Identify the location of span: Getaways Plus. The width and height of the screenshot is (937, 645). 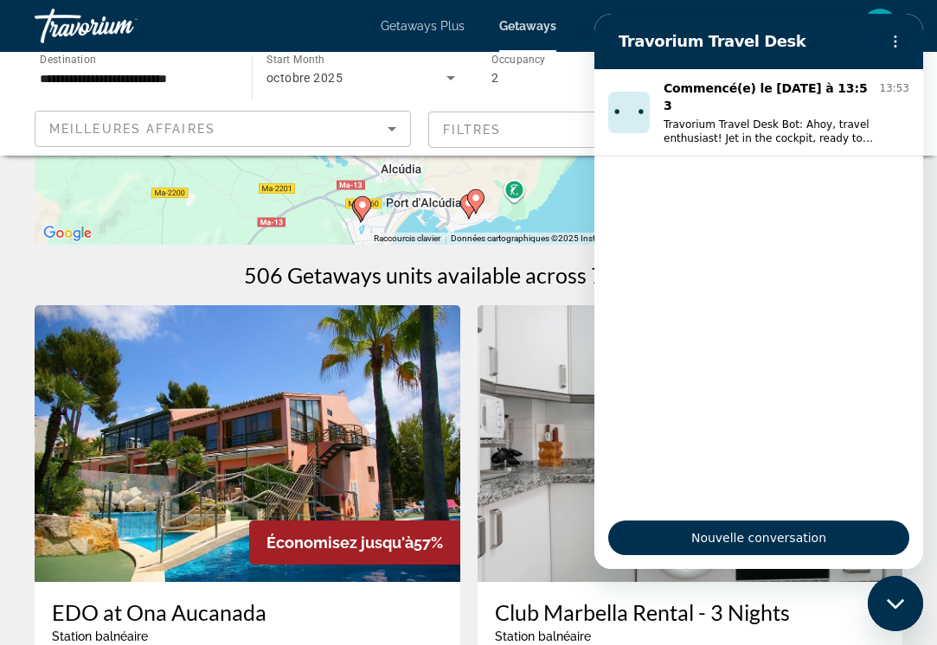
(422, 26).